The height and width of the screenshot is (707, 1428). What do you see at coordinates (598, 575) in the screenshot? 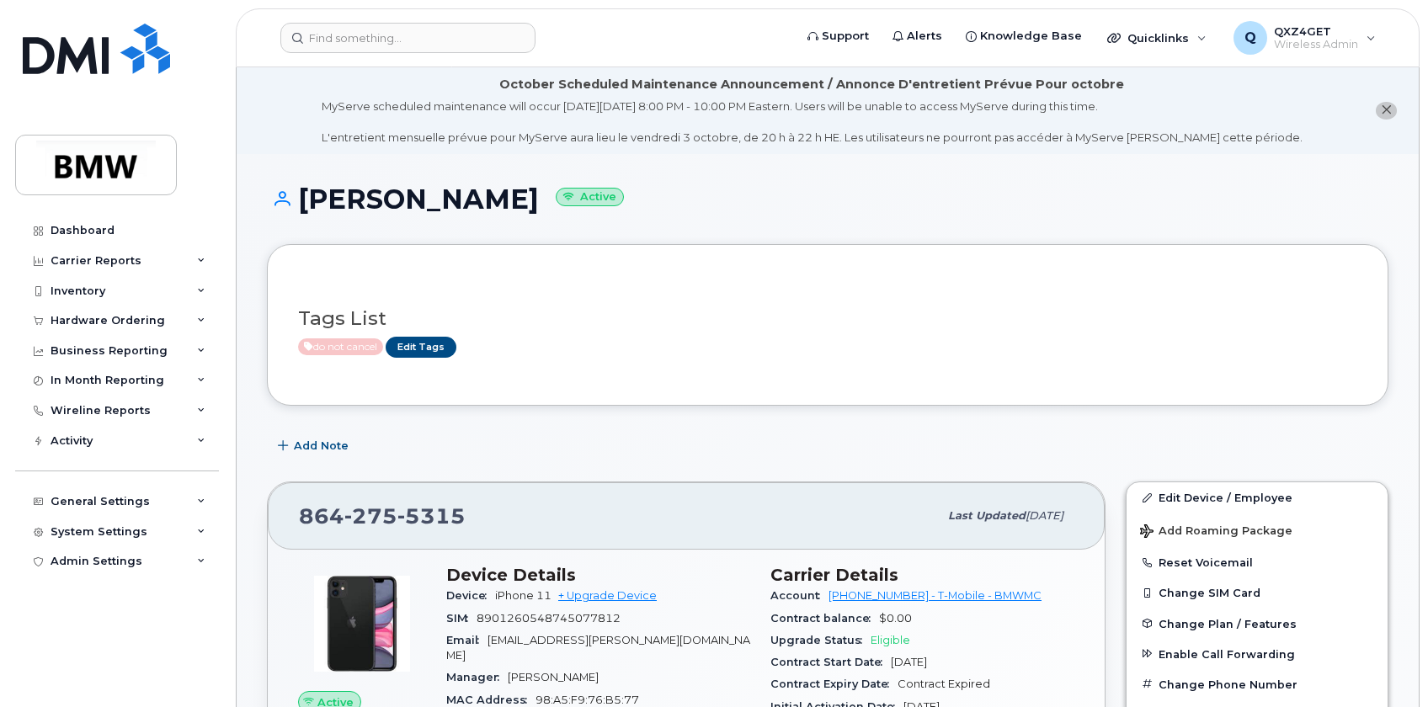
I see `h3: Device Details` at bounding box center [598, 575].